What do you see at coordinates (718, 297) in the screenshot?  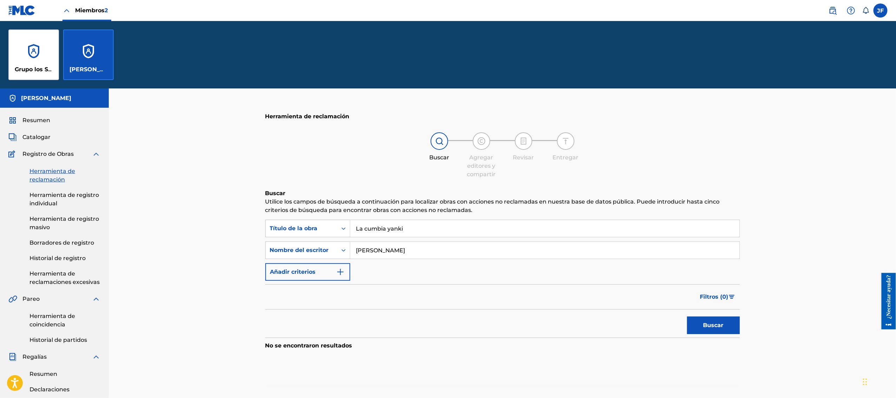 I see `button: Filtros (0)` at bounding box center [718, 297].